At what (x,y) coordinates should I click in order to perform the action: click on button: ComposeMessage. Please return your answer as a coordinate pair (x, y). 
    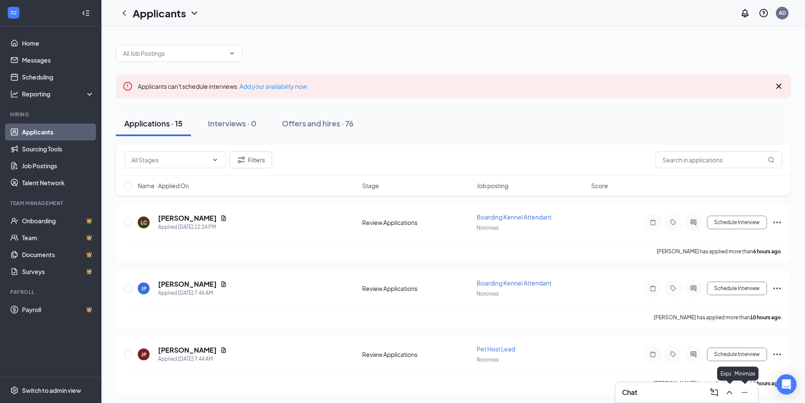
    Looking at the image, I should click on (714, 392).